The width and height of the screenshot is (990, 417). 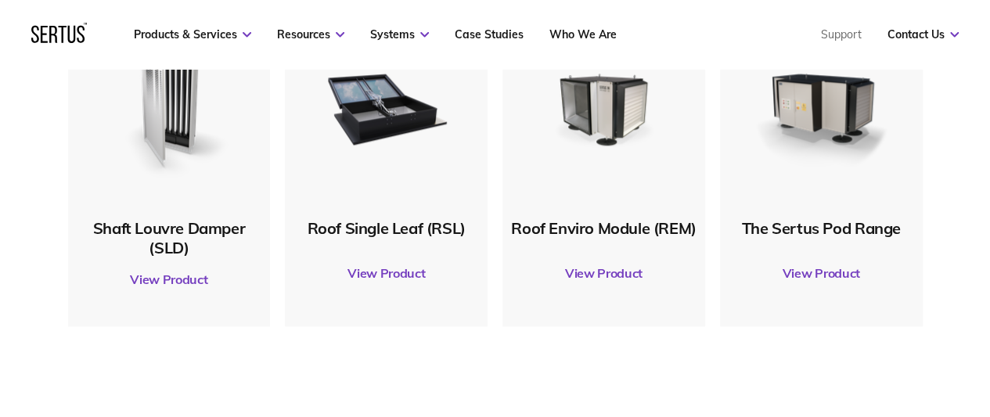 What do you see at coordinates (399, 34) in the screenshot?
I see `a: Systems` at bounding box center [399, 34].